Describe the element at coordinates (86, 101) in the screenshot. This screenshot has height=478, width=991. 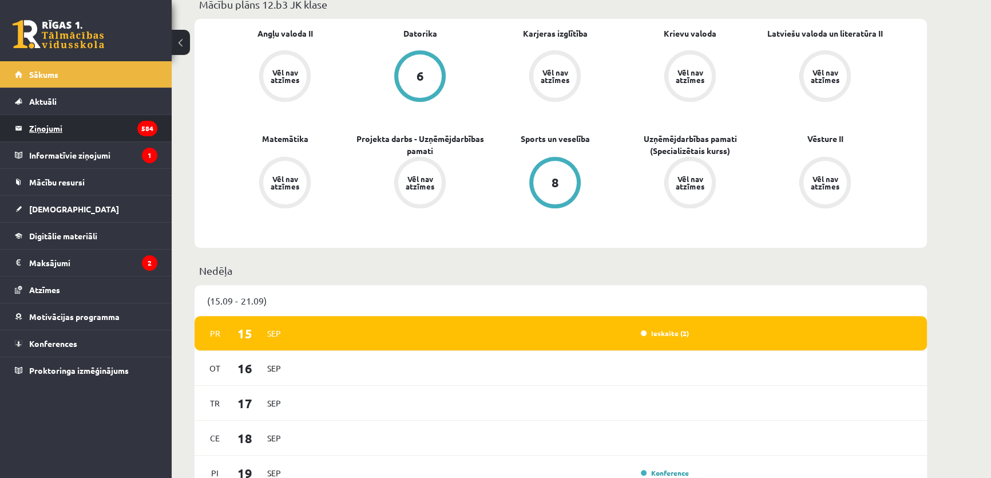
I see `a: Aktuāli` at that location.